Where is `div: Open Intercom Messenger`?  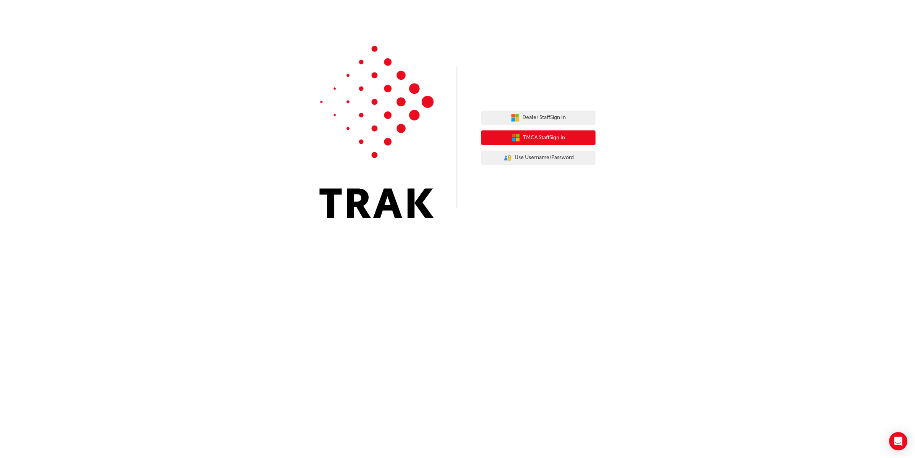 div: Open Intercom Messenger is located at coordinates (898, 441).